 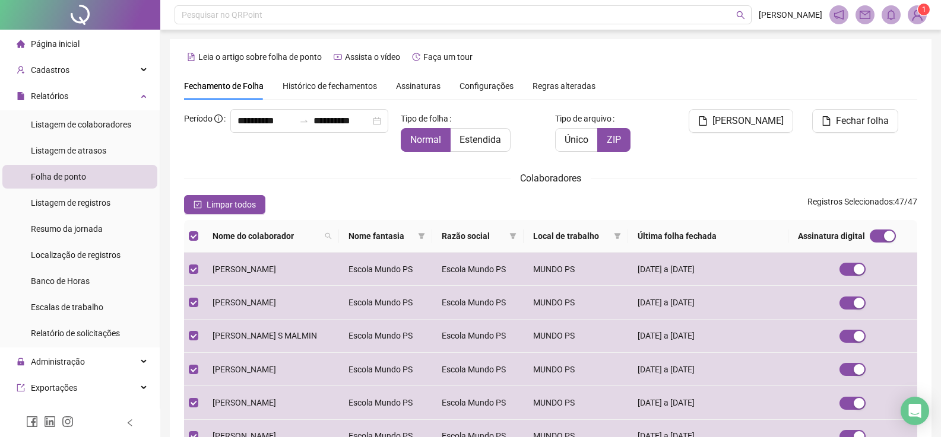 What do you see at coordinates (75, 255) in the screenshot?
I see `span: Localização de registros` at bounding box center [75, 255].